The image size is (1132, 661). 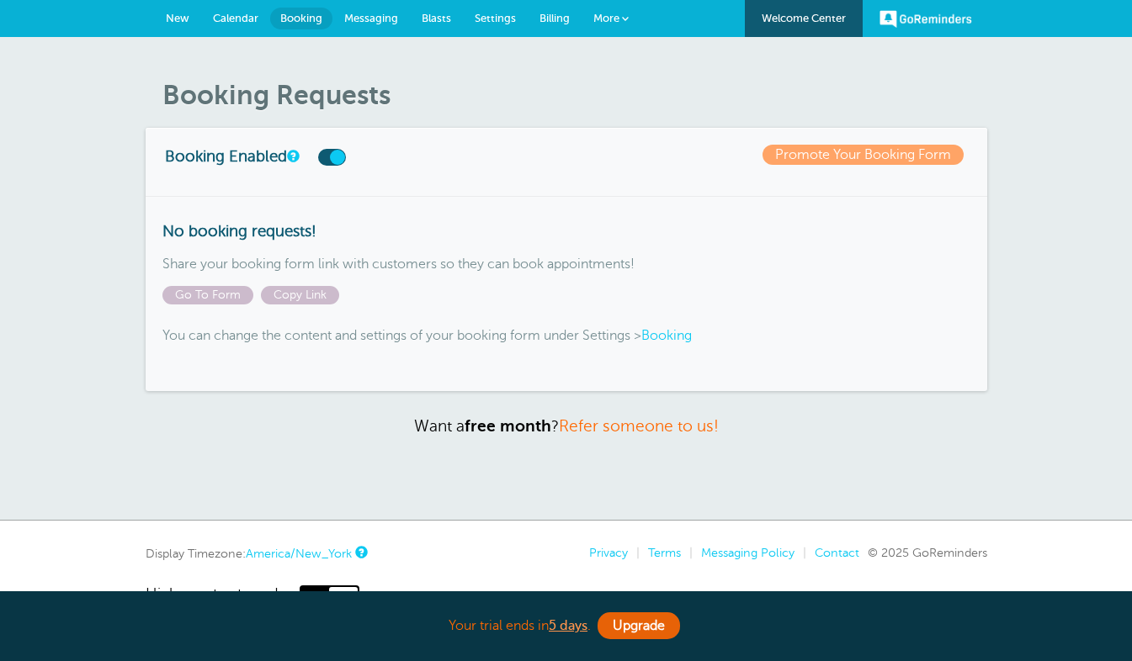 What do you see at coordinates (299, 554) in the screenshot?
I see `a: America/New_York` at bounding box center [299, 554].